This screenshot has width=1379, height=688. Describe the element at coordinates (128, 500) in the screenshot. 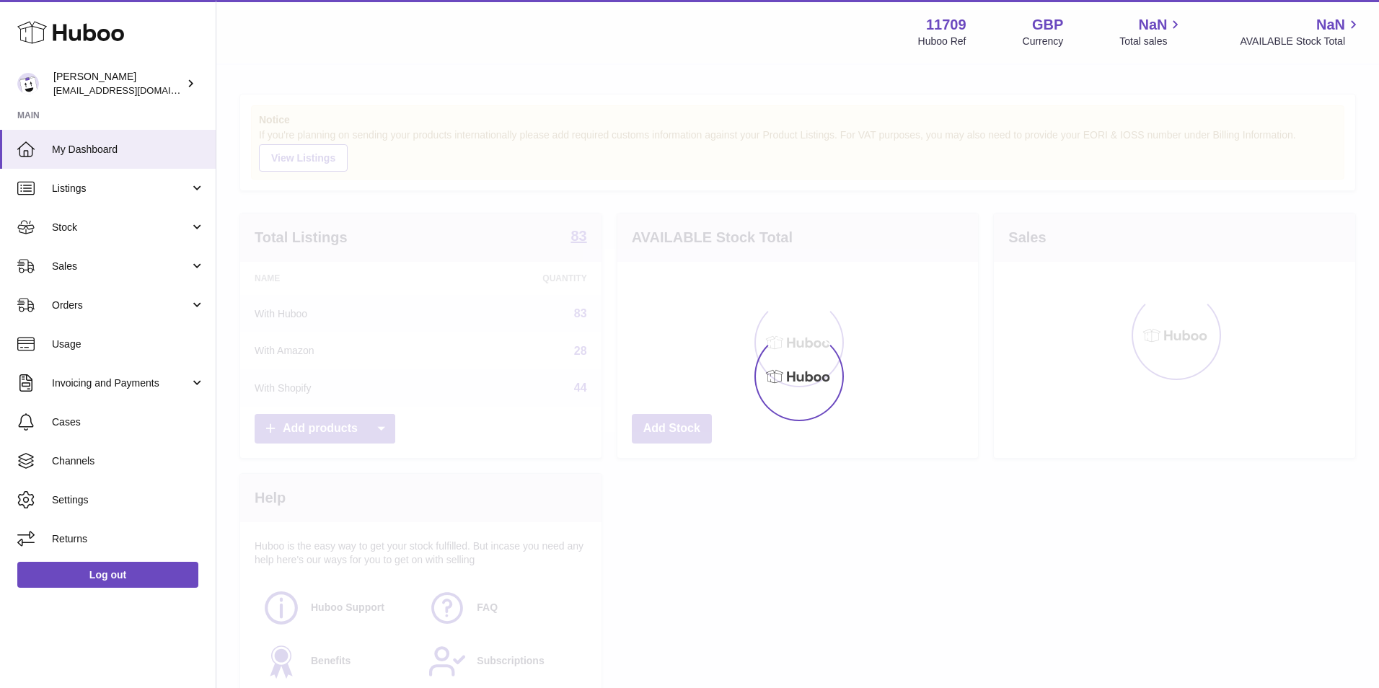

I see `span: Settings` at that location.